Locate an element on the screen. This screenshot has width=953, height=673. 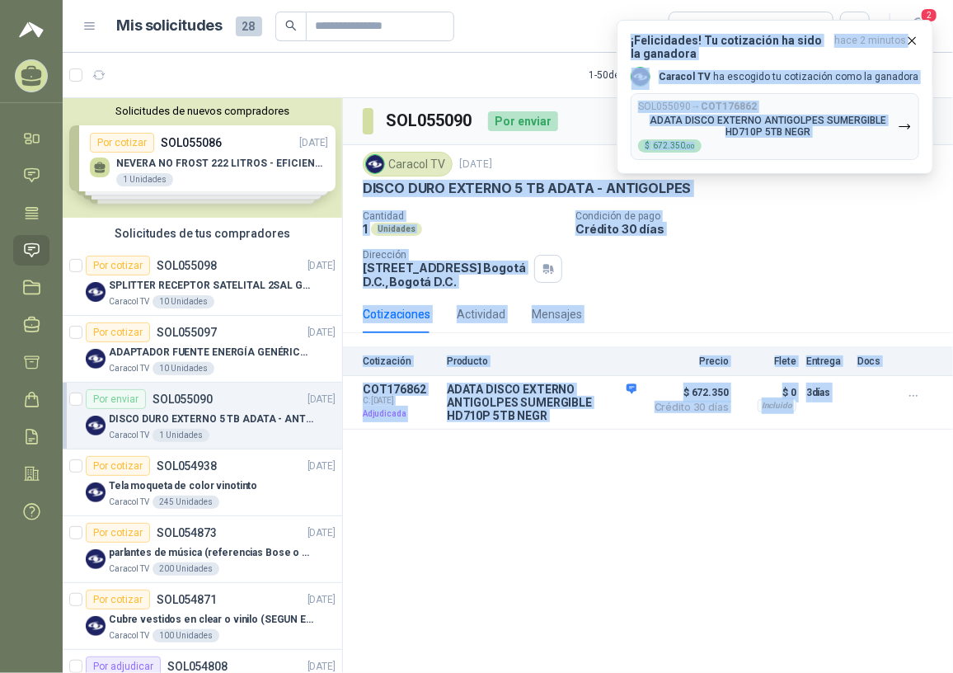
p: Cubre vestidos en clear o vinilo (SEGUN ESPECIFICACIONES DEL ADJUNTO) is located at coordinates (211, 619).